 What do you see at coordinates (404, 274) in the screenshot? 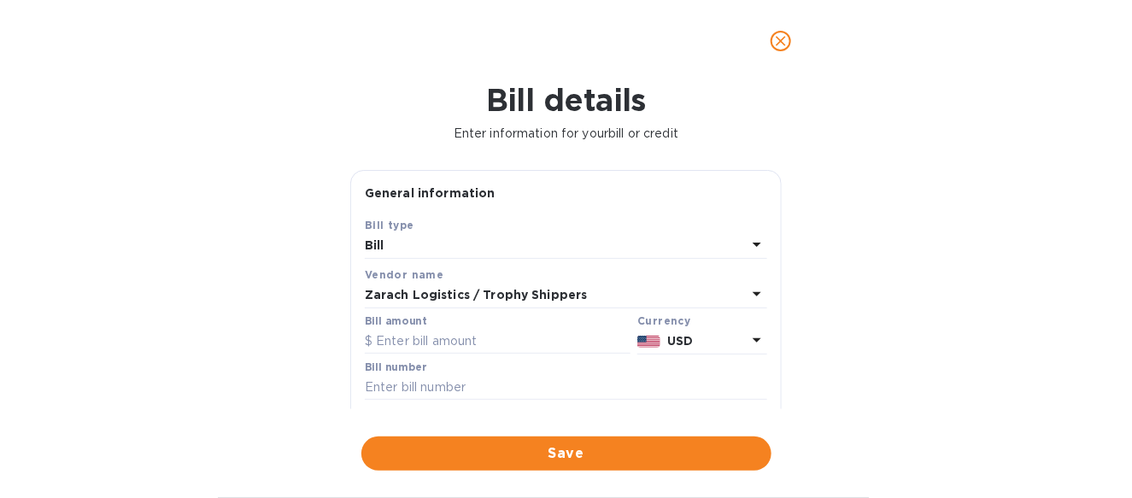
I see `b: Vendor name` at bounding box center [404, 274].